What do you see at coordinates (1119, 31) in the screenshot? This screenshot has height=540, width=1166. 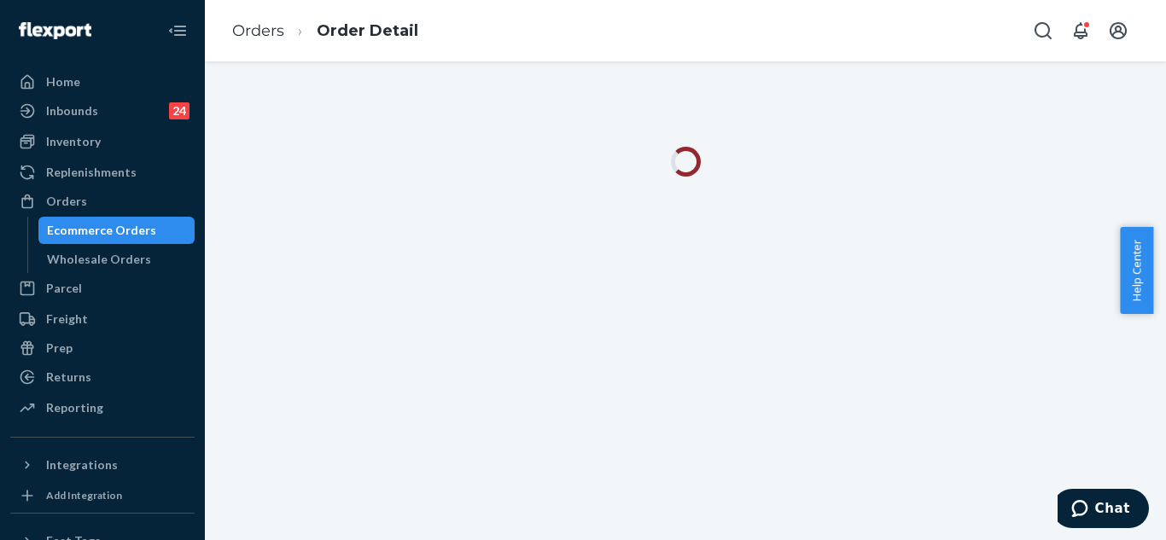 I see `button: Open account menu` at bounding box center [1119, 31].